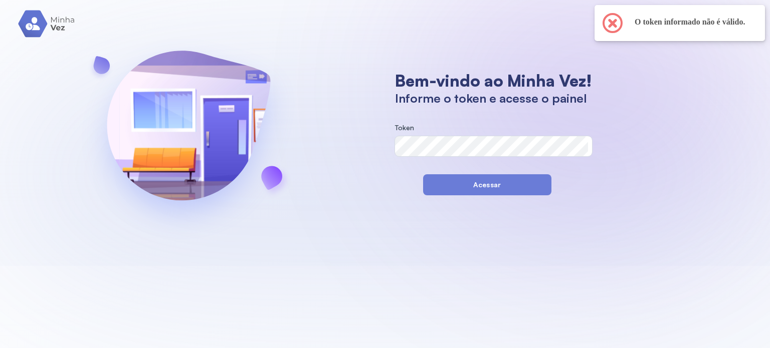 This screenshot has width=770, height=348. What do you see at coordinates (405, 127) in the screenshot?
I see `span: Token` at bounding box center [405, 127].